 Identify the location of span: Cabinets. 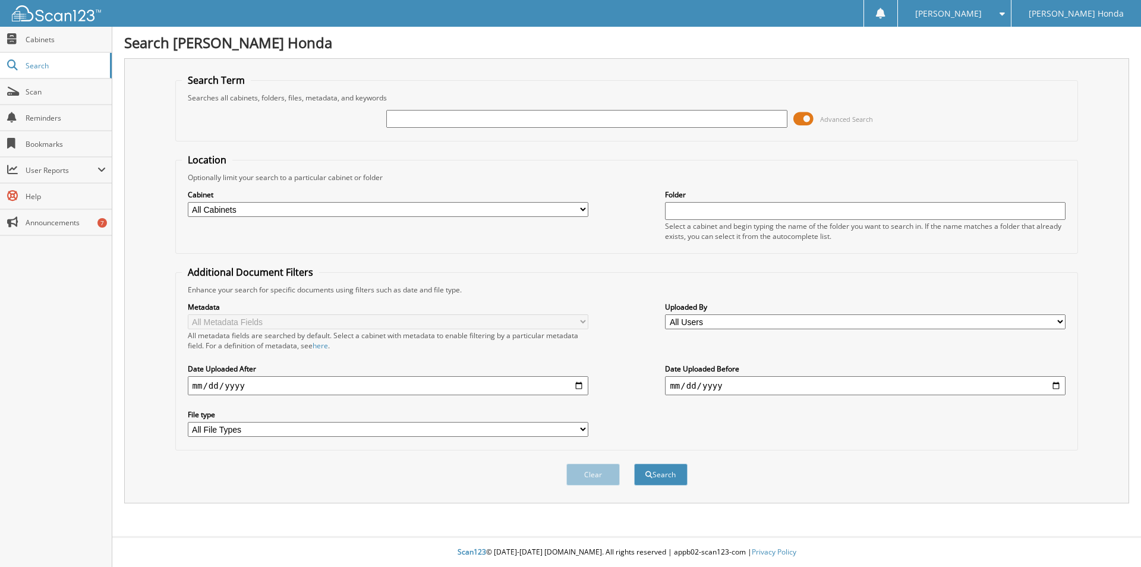
(65, 39).